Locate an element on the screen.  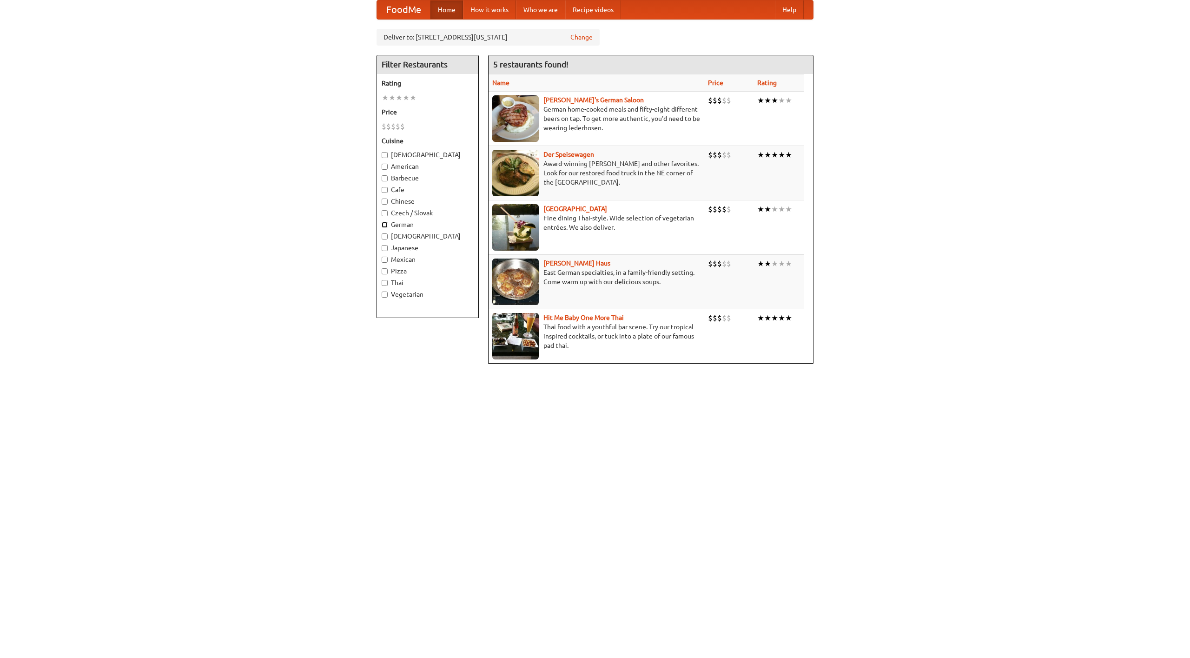
input: Thai is located at coordinates (384, 283).